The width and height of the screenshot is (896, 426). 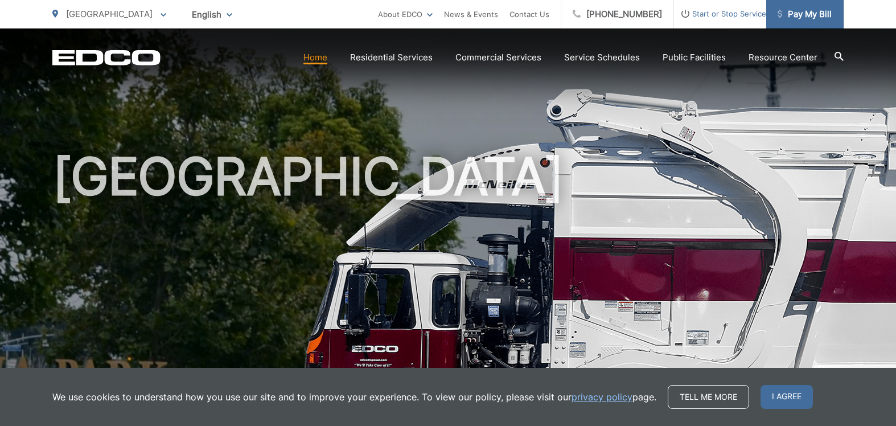 What do you see at coordinates (498, 58) in the screenshot?
I see `a: Commercial Services` at bounding box center [498, 58].